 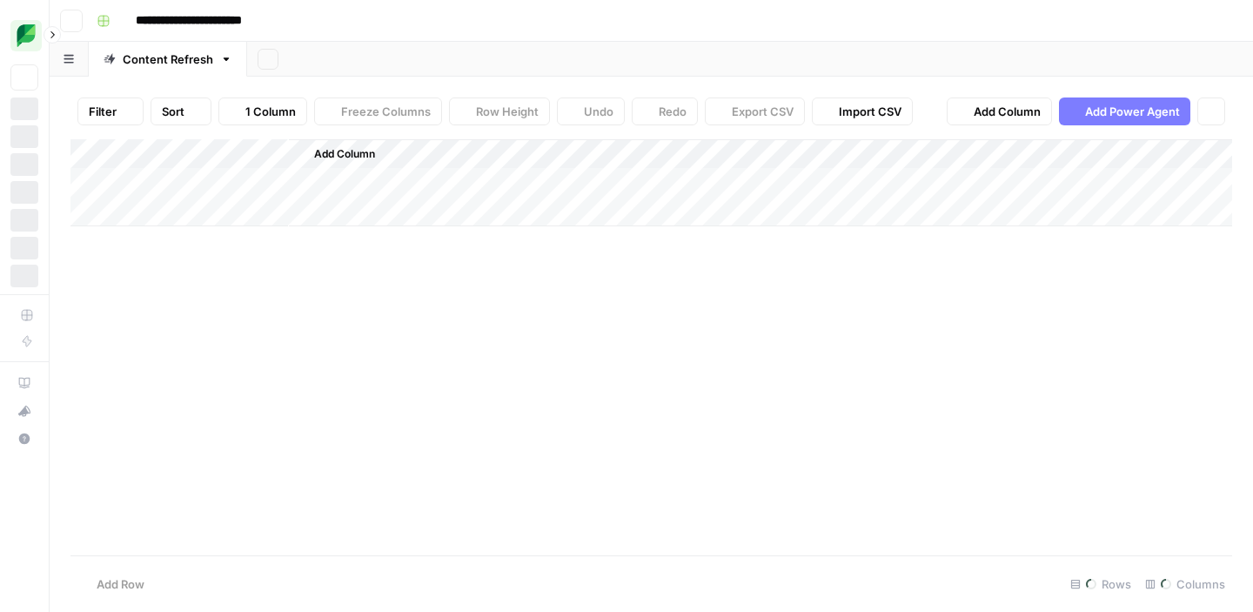 What do you see at coordinates (378, 111) in the screenshot?
I see `button: Freeze Columns` at bounding box center [378, 111].